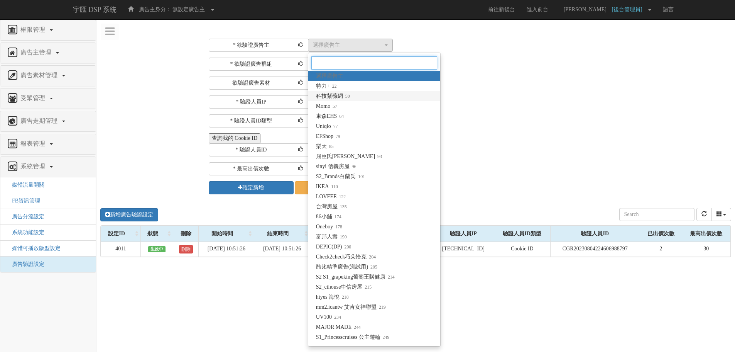 The width and height of the screenshot is (735, 352). I want to click on small: 218, so click(344, 297).